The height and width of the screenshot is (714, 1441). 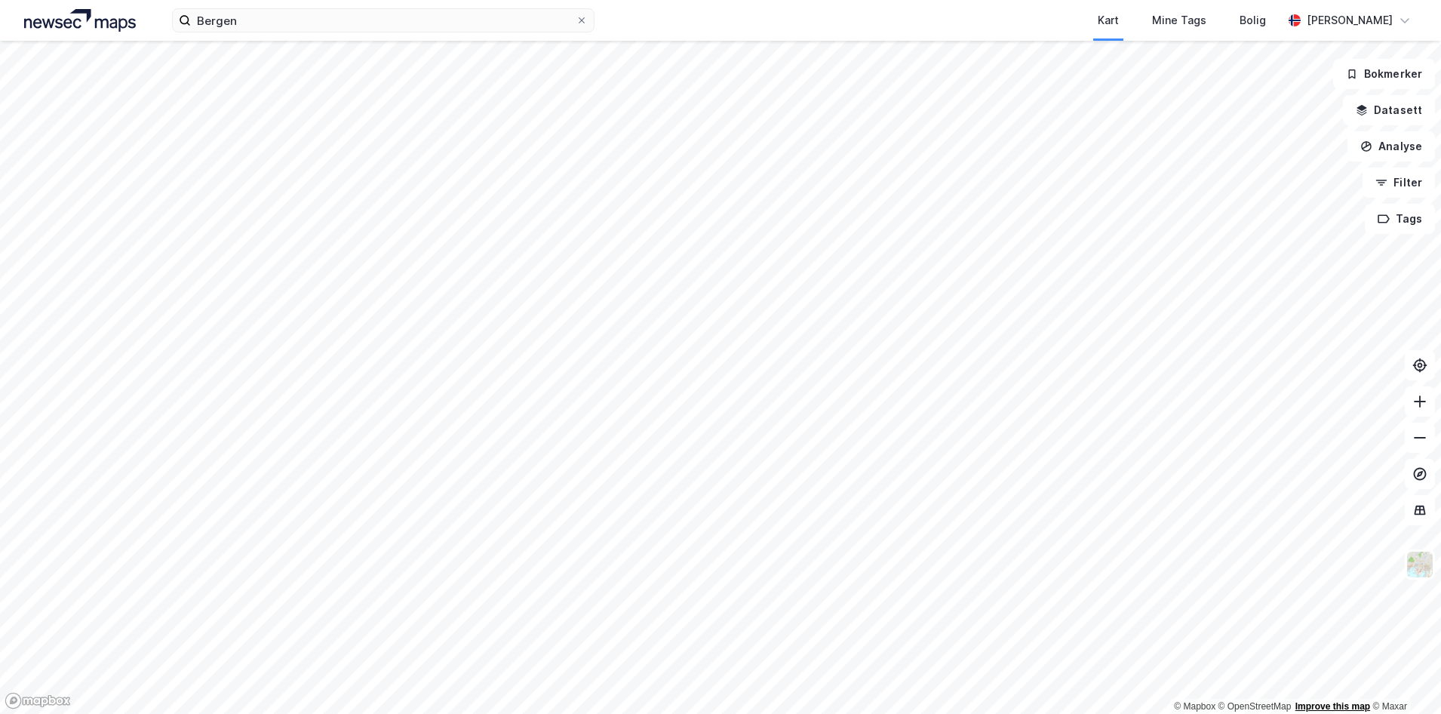 What do you see at coordinates (1179, 20) in the screenshot?
I see `div: Mine Tags` at bounding box center [1179, 20].